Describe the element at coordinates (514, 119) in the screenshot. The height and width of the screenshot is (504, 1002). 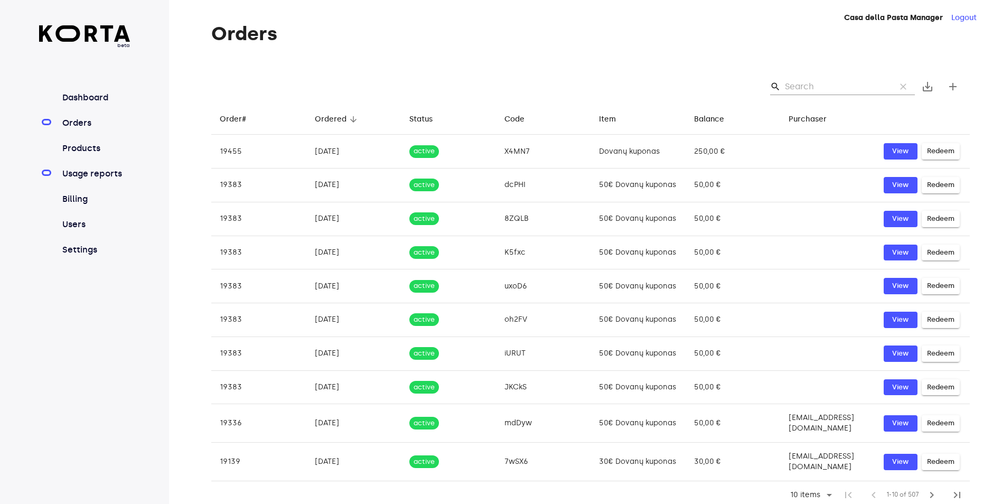
I see `div: Code` at that location.